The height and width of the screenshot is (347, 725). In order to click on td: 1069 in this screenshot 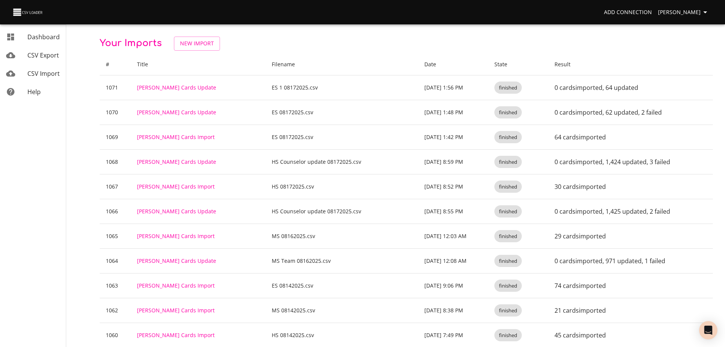, I will do `click(115, 137)`.